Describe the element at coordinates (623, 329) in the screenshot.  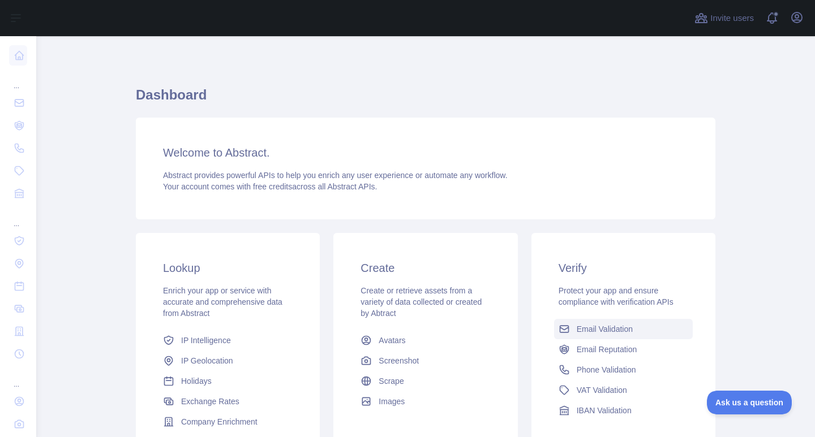
I see `a: Email Validation` at that location.